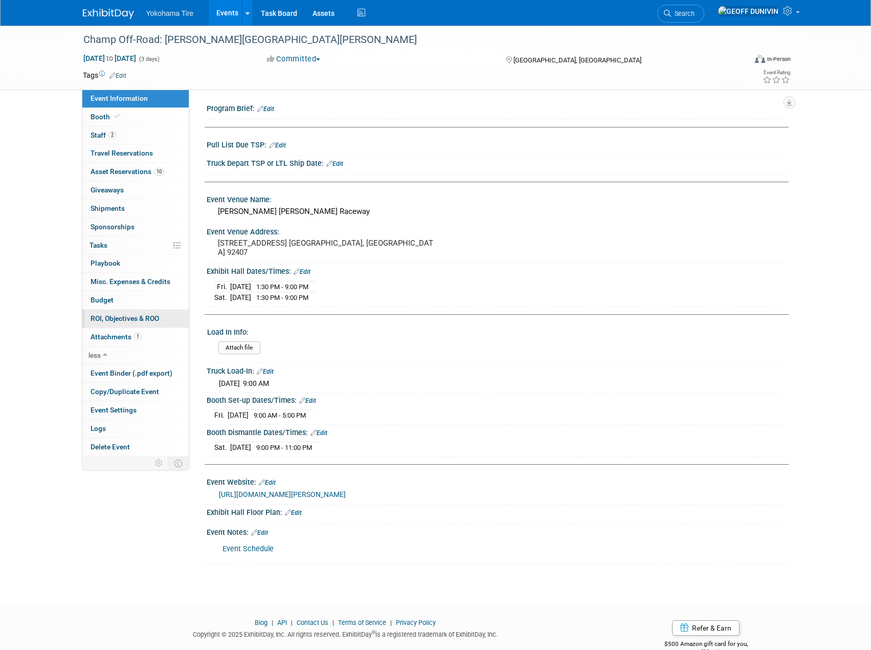 Image resolution: width=871 pixels, height=650 pixels. I want to click on div: In-Person, so click(779, 59).